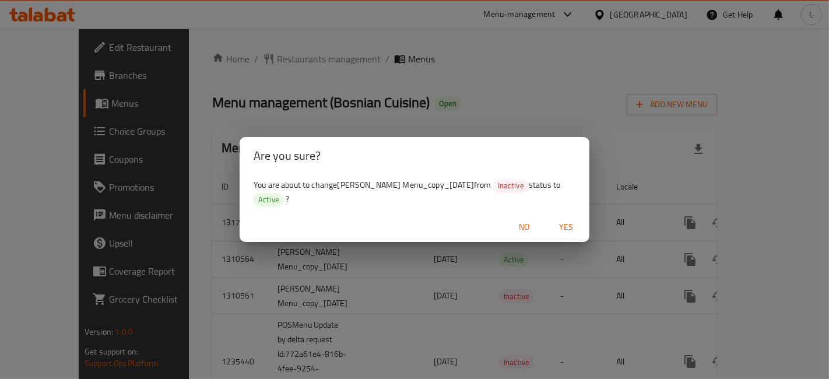 The width and height of the screenshot is (829, 379). I want to click on span: No, so click(524, 227).